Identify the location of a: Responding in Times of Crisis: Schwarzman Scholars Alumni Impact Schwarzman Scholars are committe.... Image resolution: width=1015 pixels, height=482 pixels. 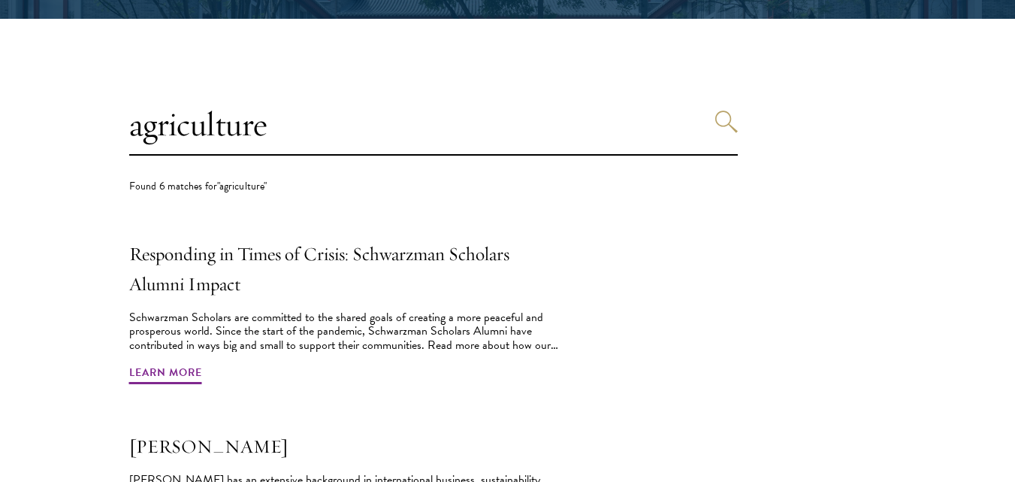
(345, 313).